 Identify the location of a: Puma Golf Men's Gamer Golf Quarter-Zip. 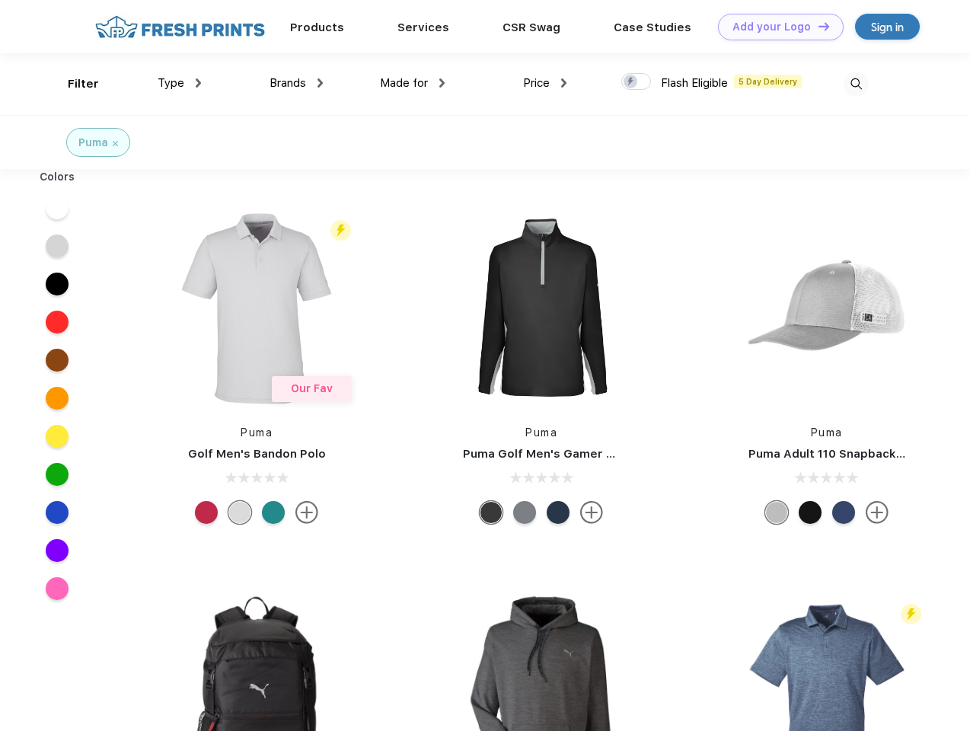
(584, 454).